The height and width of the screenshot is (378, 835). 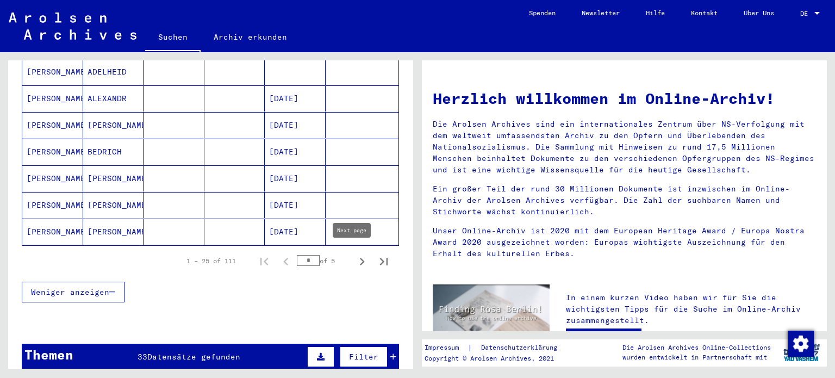 What do you see at coordinates (250, 37) in the screenshot?
I see `a: Archiv erkunden` at bounding box center [250, 37].